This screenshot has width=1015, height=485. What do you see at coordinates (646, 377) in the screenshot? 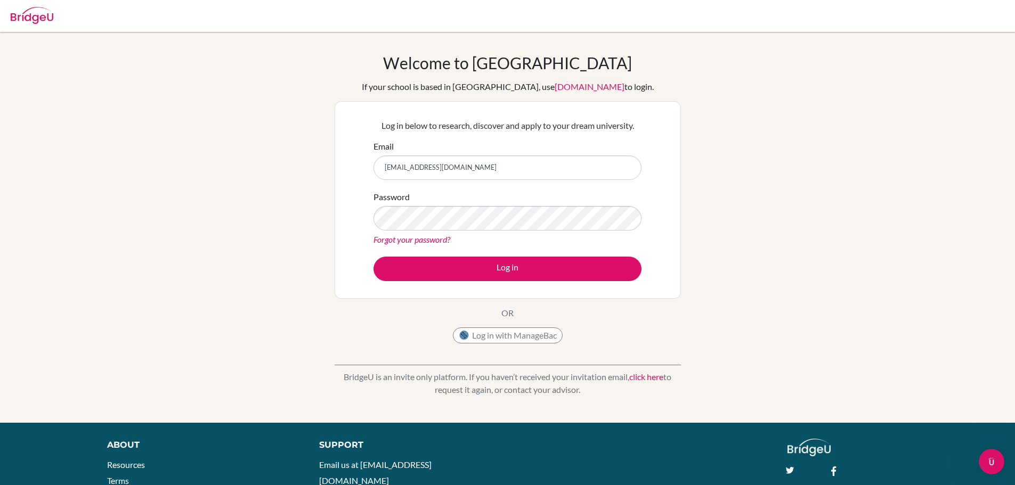
I see `a: click here` at bounding box center [646, 377].